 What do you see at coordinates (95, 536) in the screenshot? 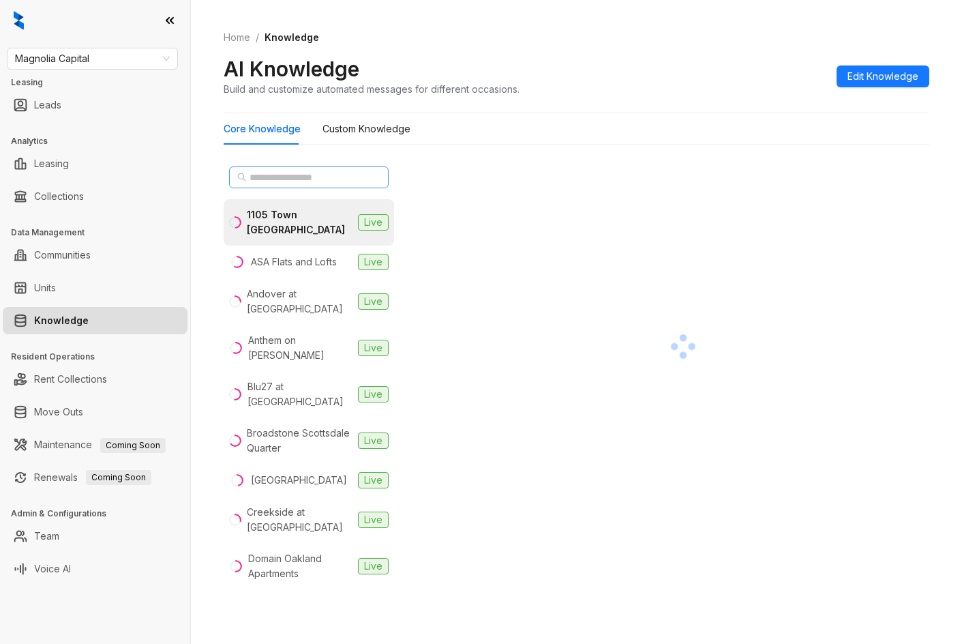
I see `li: Team` at bounding box center [95, 536].